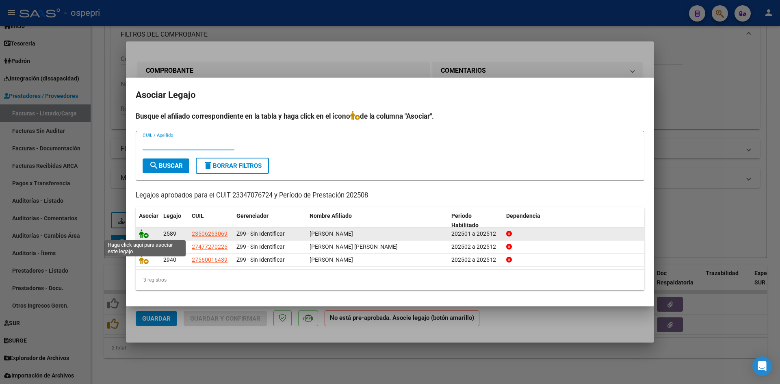 The image size is (780, 384). I want to click on button: Borrar Filtros, so click(232, 166).